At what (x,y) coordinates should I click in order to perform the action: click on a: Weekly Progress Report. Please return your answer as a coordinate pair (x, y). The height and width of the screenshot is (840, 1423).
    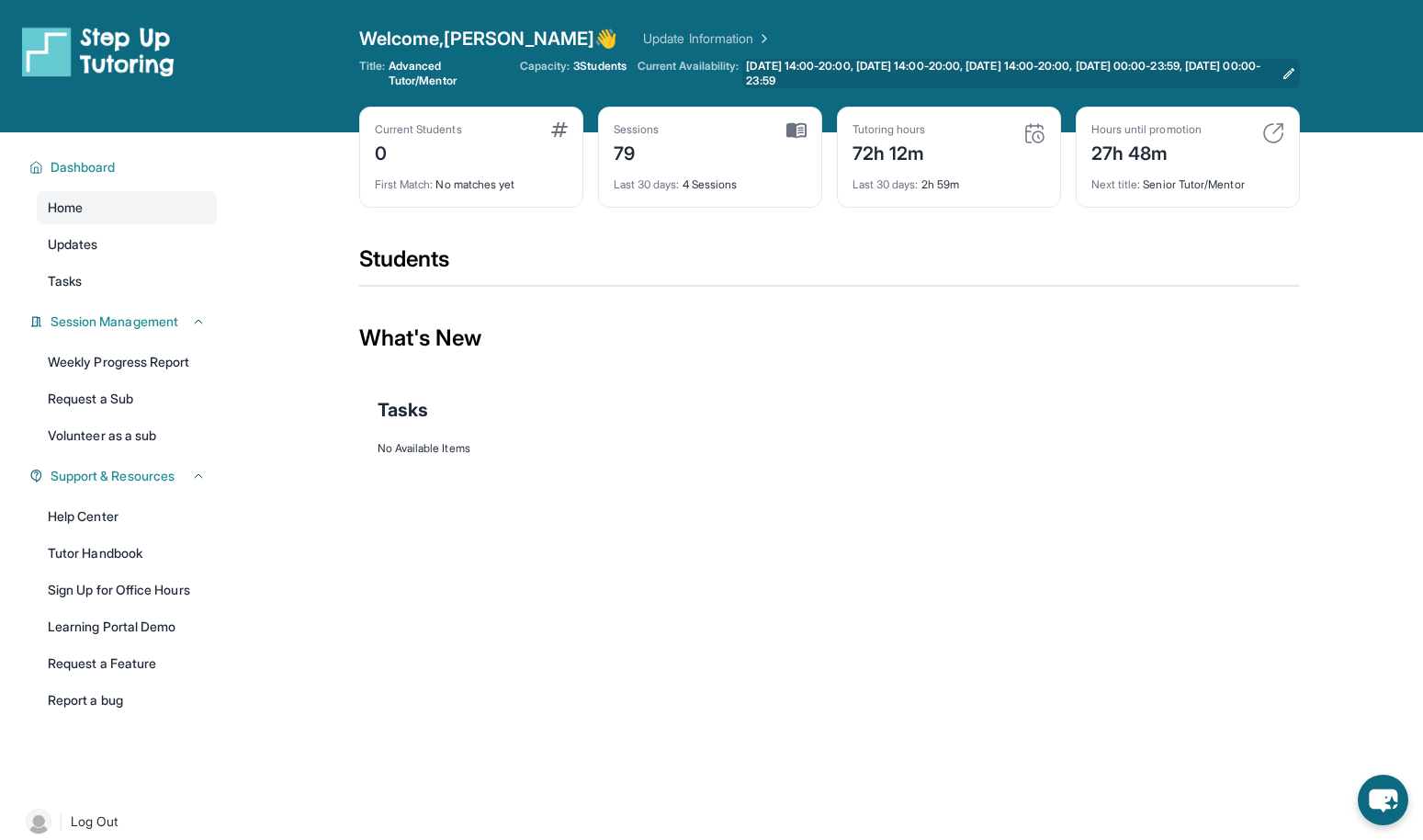
    Looking at the image, I should click on (127, 362).